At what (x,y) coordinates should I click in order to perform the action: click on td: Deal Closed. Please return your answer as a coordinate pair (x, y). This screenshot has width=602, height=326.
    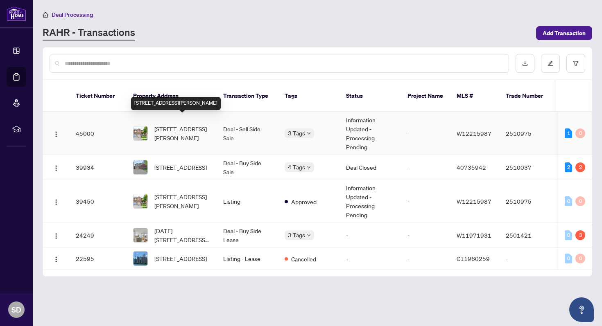
    Looking at the image, I should click on (370, 168).